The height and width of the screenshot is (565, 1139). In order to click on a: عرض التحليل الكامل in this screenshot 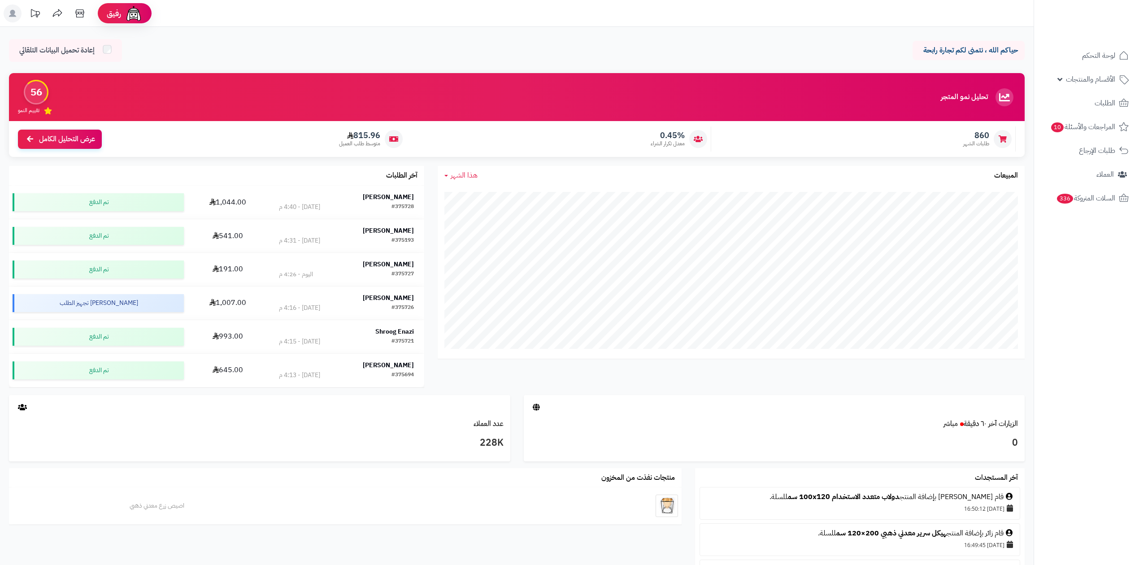, I will do `click(60, 139)`.